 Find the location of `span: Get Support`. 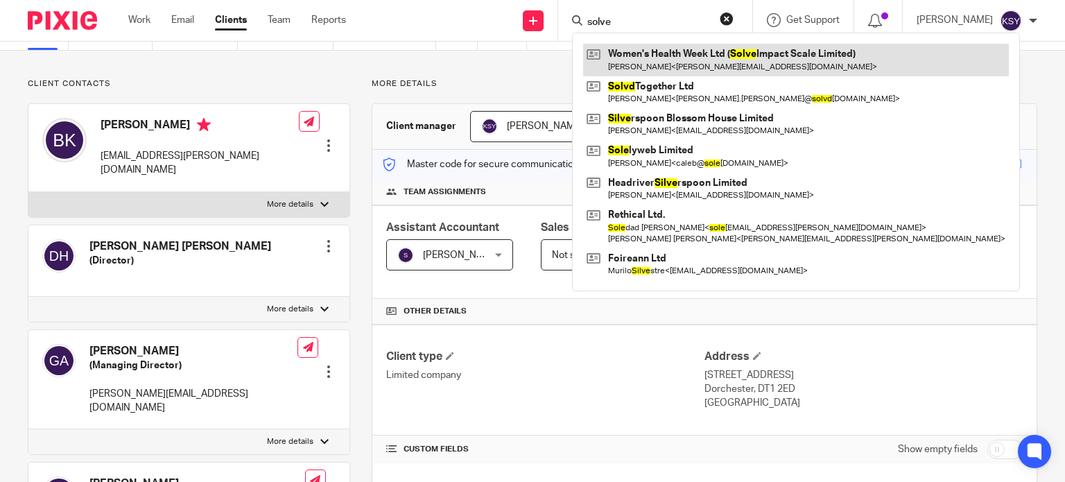

span: Get Support is located at coordinates (813, 20).